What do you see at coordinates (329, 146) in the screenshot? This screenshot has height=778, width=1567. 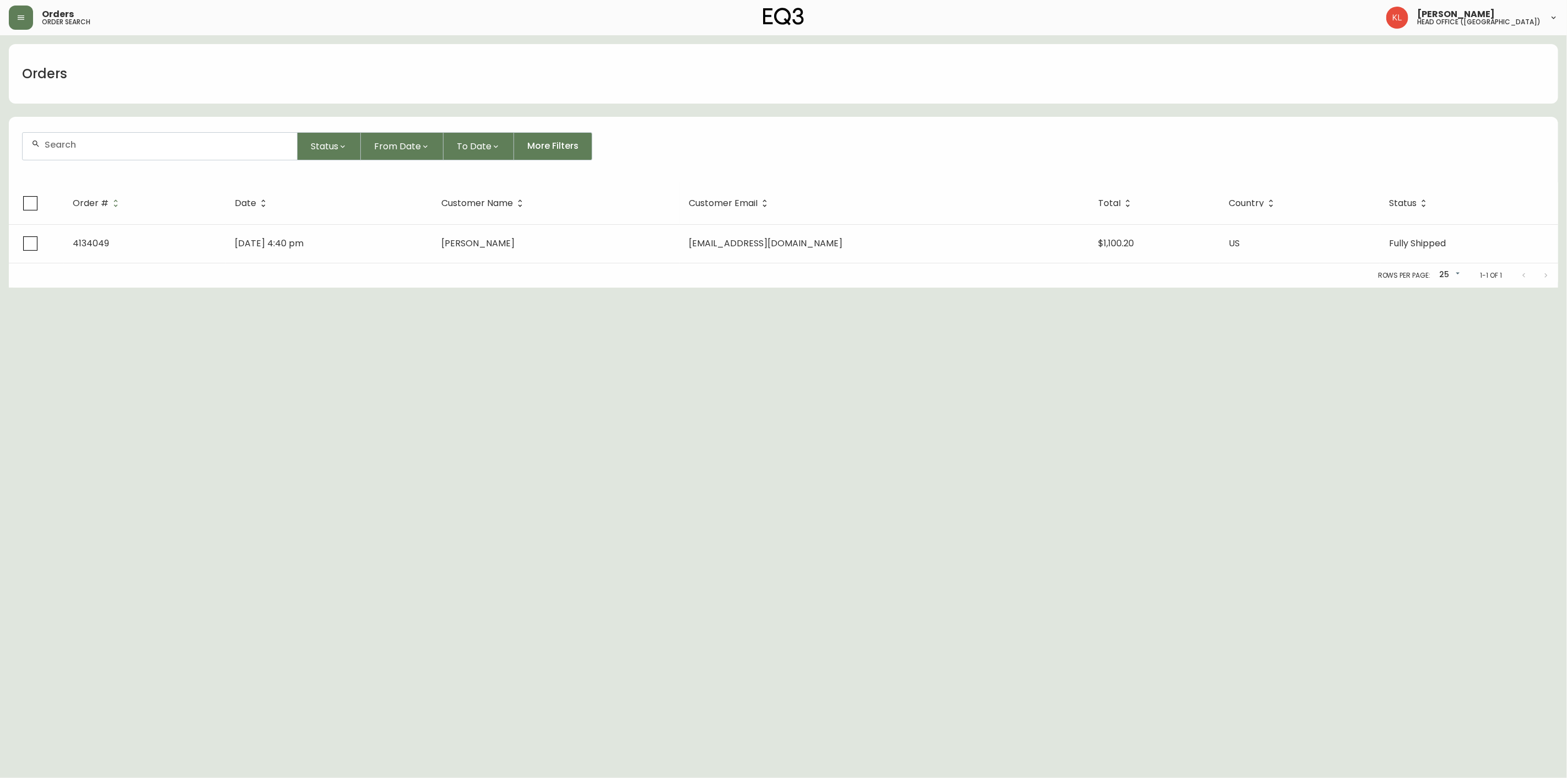 I see `button: Status` at bounding box center [329, 146].